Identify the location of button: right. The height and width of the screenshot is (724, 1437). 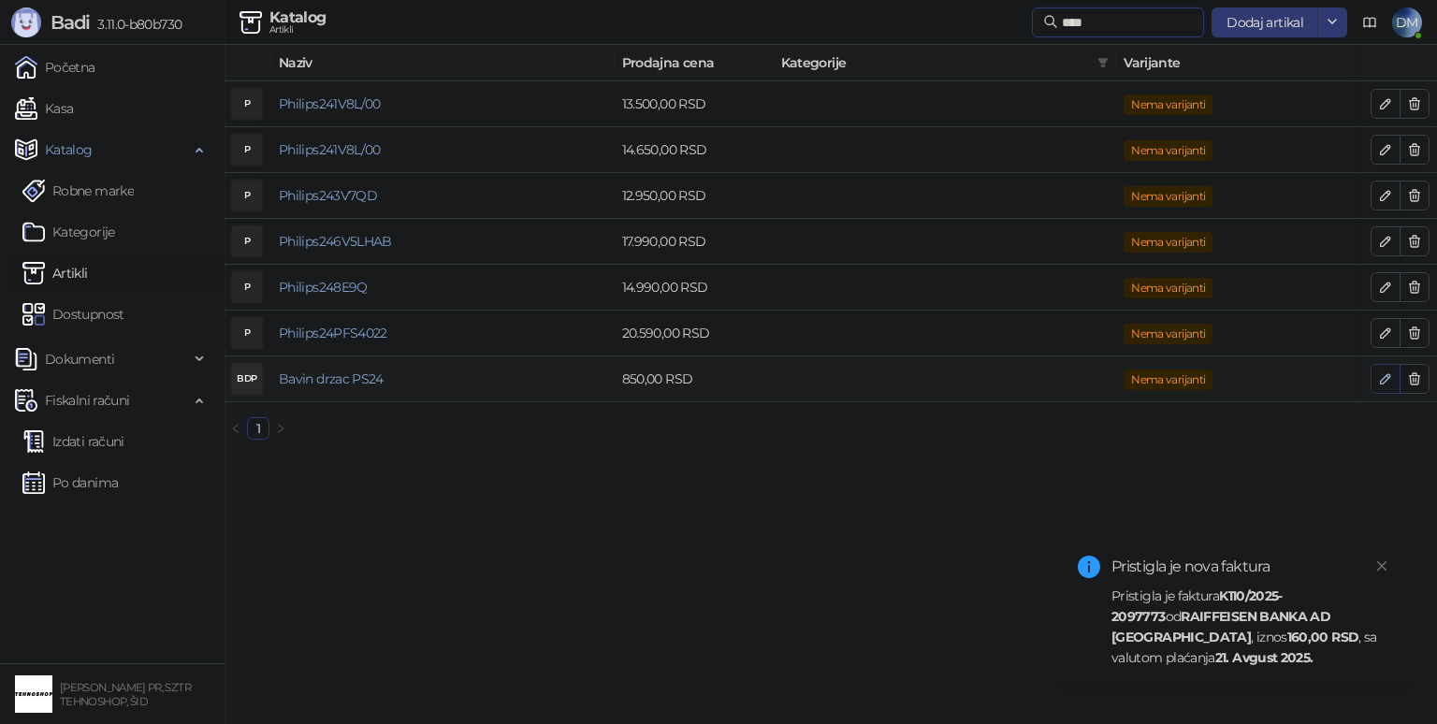
(281, 429).